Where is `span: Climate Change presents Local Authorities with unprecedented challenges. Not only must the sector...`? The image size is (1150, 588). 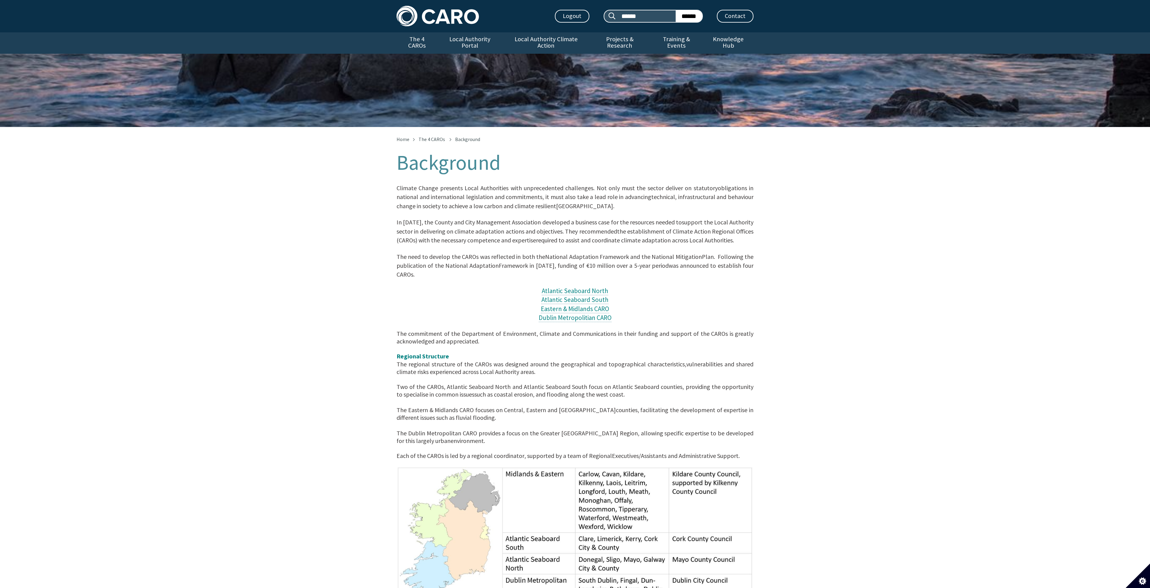 span: Climate Change presents Local Authorities with unprecedented challenges. Not only must the sector... is located at coordinates (557, 188).